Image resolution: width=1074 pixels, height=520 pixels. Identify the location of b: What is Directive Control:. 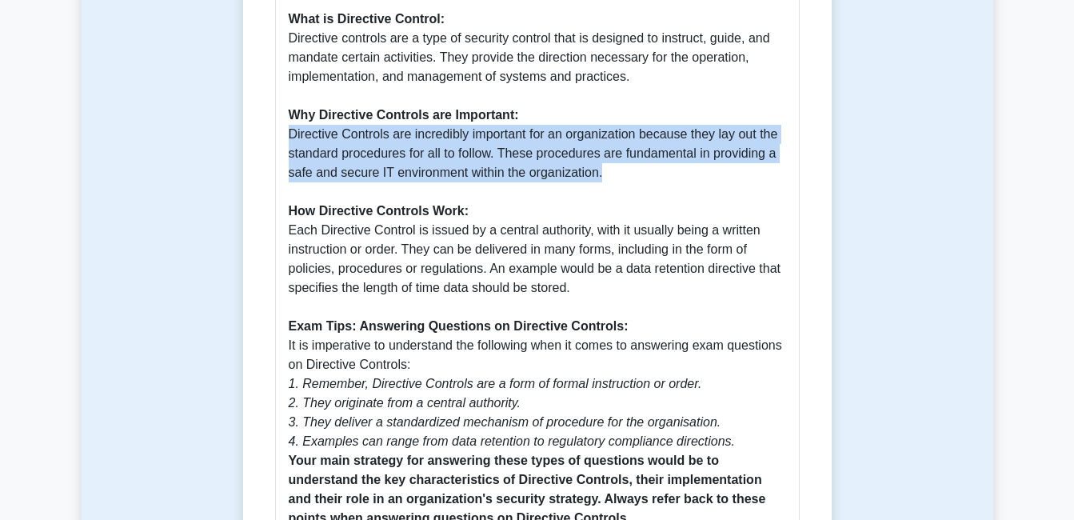
(367, 18).